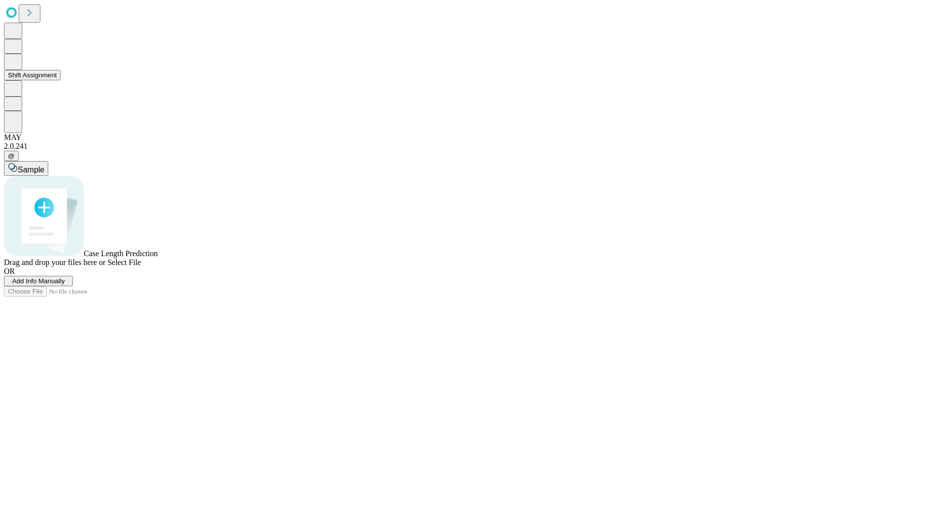 This screenshot has width=946, height=532. Describe the element at coordinates (32, 75) in the screenshot. I see `button: Shift Assignment` at that location.